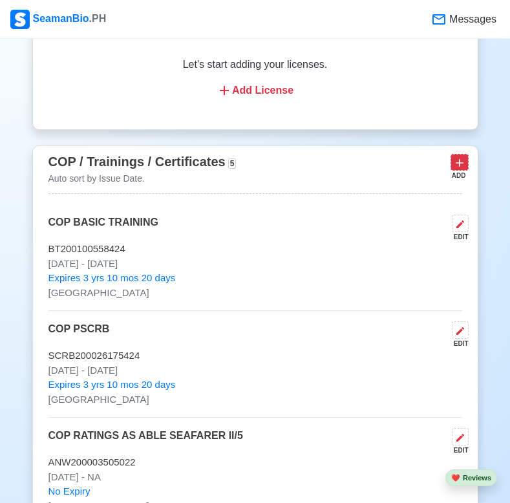 The height and width of the screenshot is (503, 510). Describe the element at coordinates (456, 478) in the screenshot. I see `span: heart` at that location.